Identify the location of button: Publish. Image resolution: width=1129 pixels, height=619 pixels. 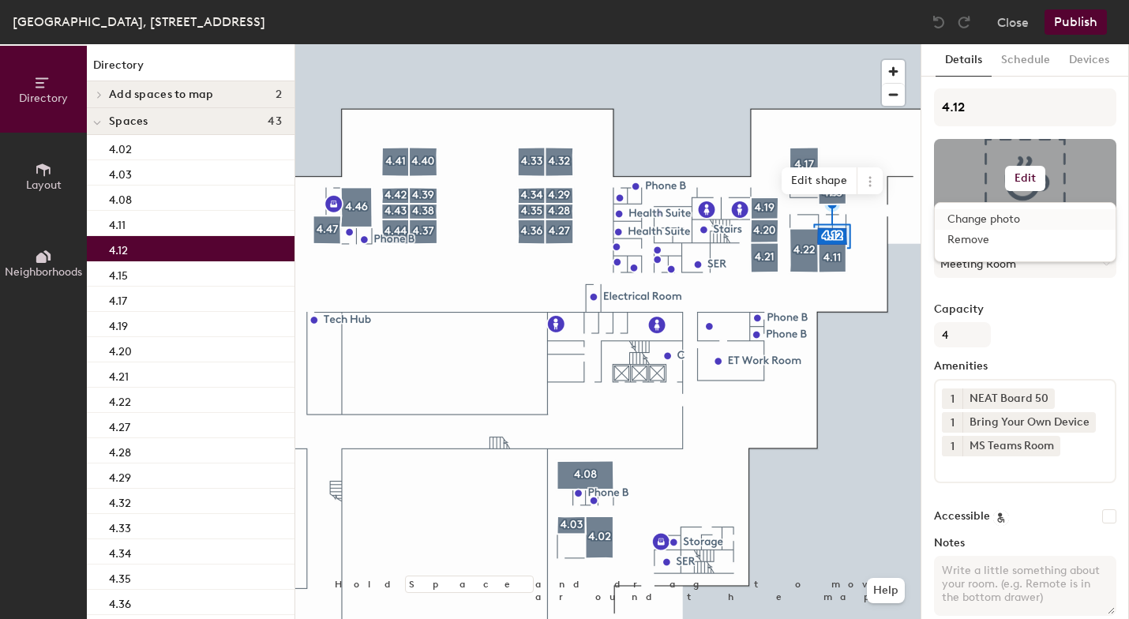
(1075, 22).